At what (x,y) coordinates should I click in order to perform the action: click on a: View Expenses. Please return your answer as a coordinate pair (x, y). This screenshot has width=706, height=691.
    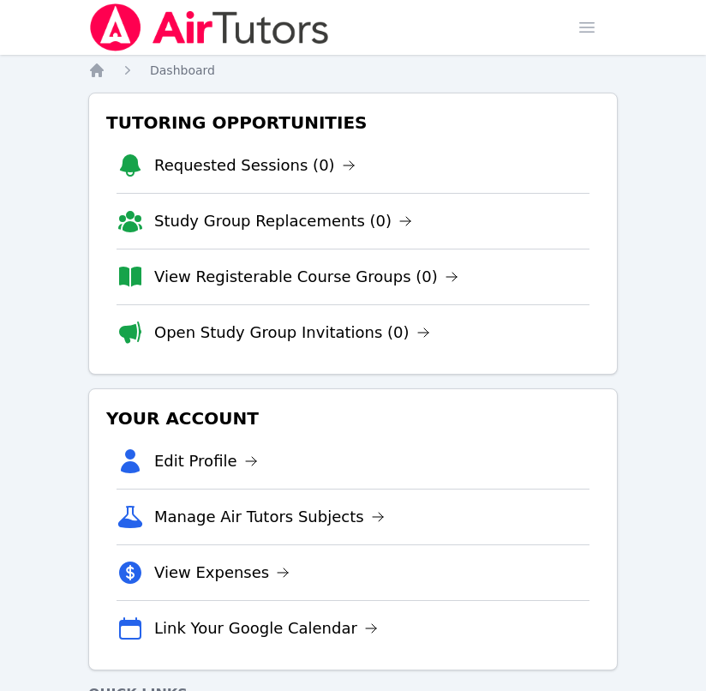
    Looking at the image, I should click on (222, 572).